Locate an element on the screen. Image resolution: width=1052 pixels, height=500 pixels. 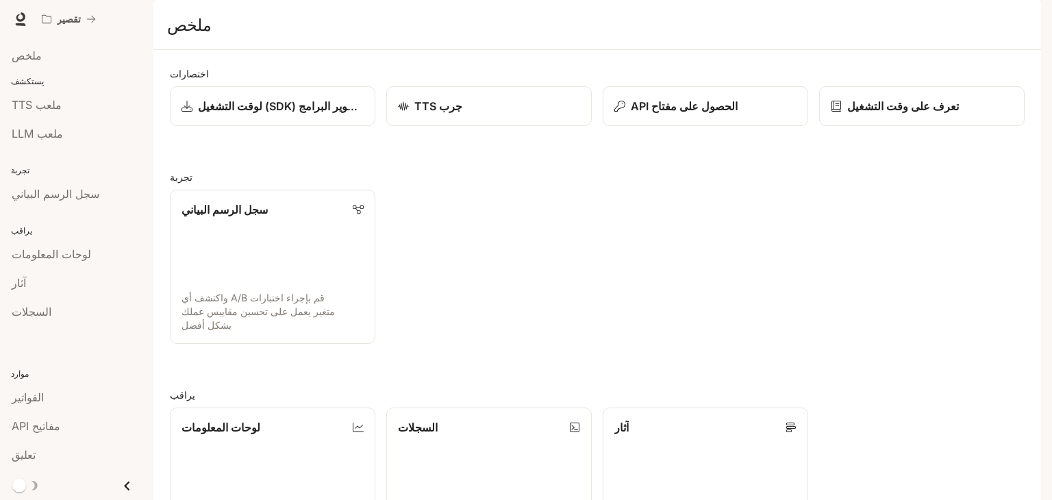
font: تعرف على وقت التشغيل is located at coordinates (903, 106).